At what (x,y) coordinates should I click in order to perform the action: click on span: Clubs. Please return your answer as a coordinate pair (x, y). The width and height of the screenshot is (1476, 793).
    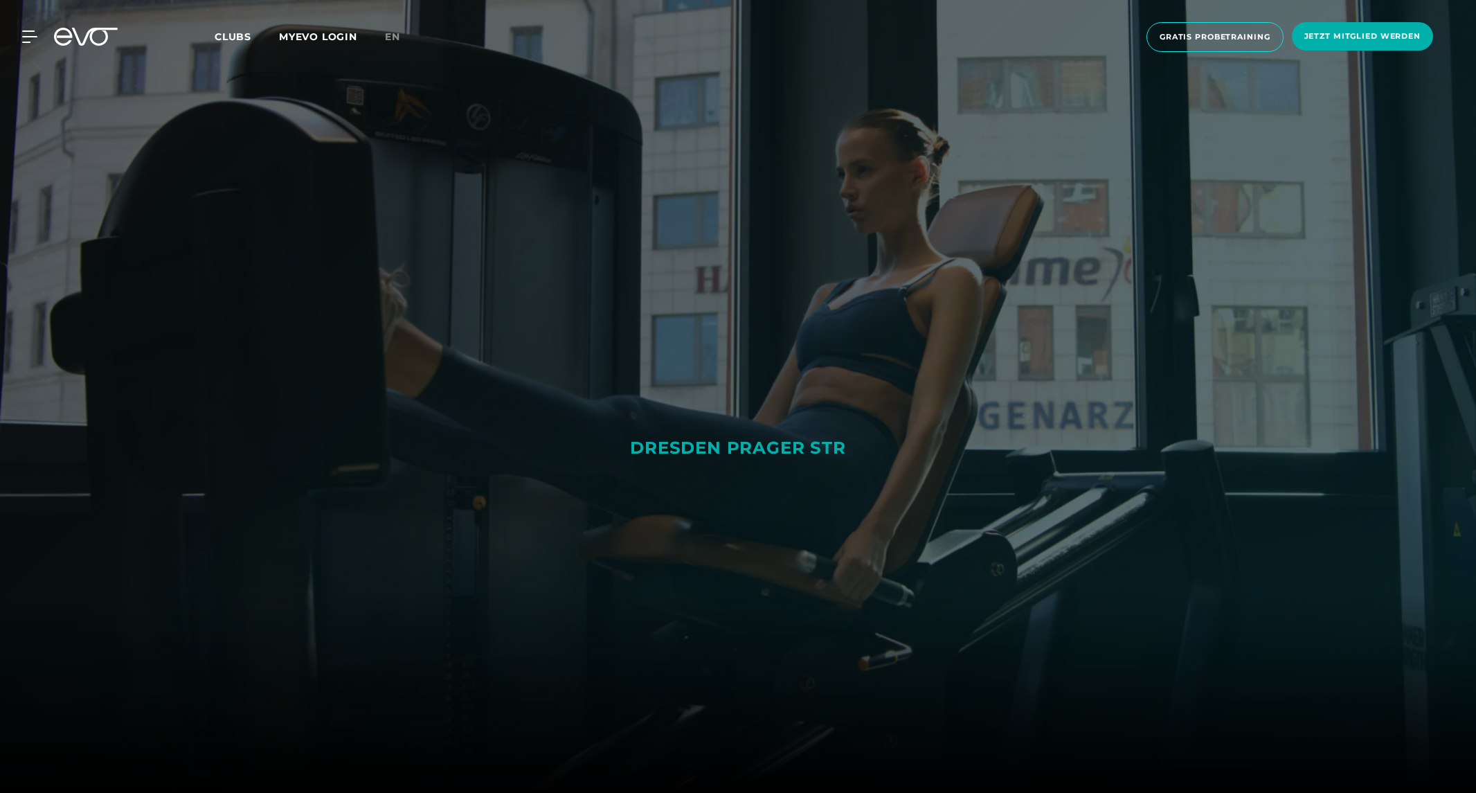
    Looking at the image, I should click on (233, 37).